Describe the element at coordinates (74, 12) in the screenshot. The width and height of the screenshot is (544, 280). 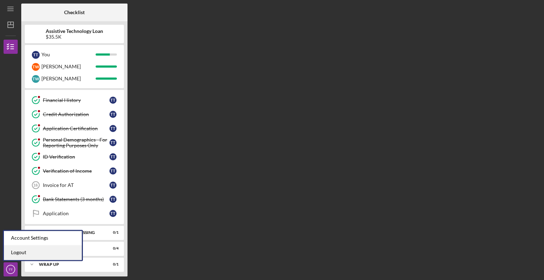
I see `b: Checklist` at that location.